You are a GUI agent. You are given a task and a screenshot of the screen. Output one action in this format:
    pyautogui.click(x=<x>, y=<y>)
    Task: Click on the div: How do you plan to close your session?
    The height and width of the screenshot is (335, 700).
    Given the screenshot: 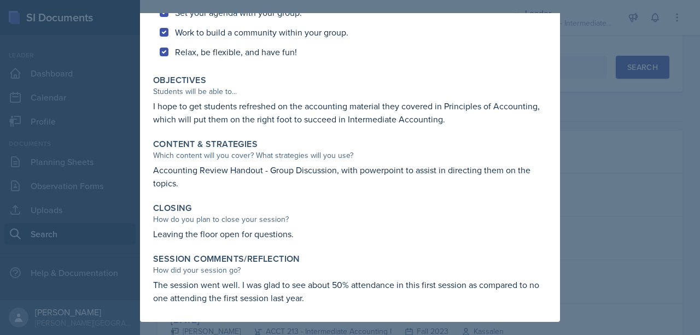 What is the action you would take?
    pyautogui.click(x=350, y=219)
    